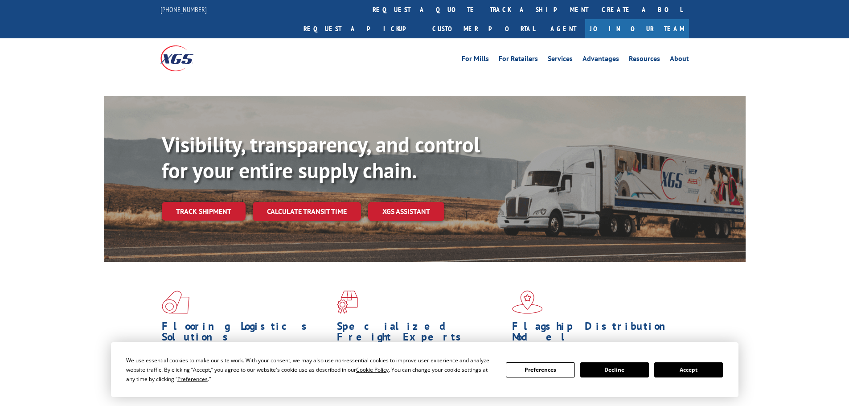  I want to click on h1: Flooring Logistics Solutions, so click(246, 334).